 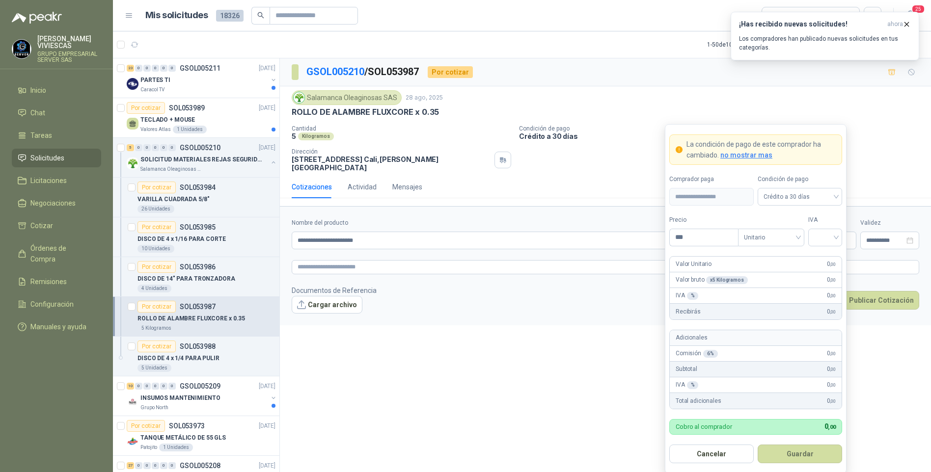 What do you see at coordinates (56, 135) in the screenshot?
I see `a: Tareas` at bounding box center [56, 135].